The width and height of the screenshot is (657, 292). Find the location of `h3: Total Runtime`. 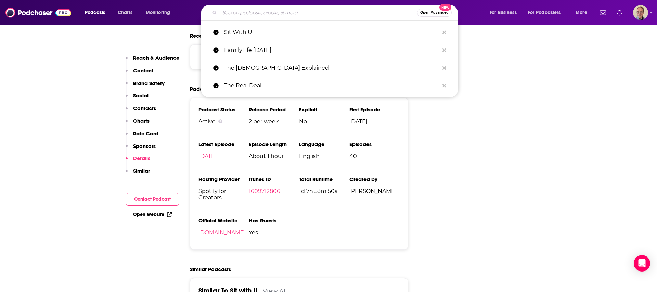

h3: Total Runtime is located at coordinates (324, 179).